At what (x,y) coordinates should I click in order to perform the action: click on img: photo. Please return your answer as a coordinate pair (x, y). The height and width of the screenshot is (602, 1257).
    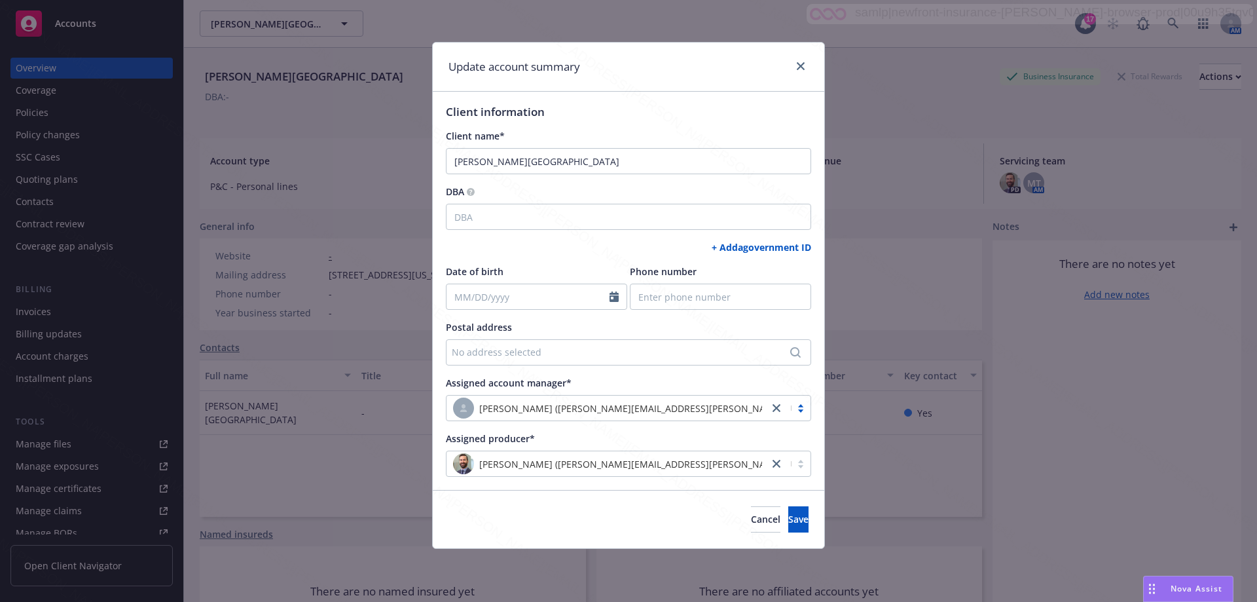
    Looking at the image, I should click on (464, 464).